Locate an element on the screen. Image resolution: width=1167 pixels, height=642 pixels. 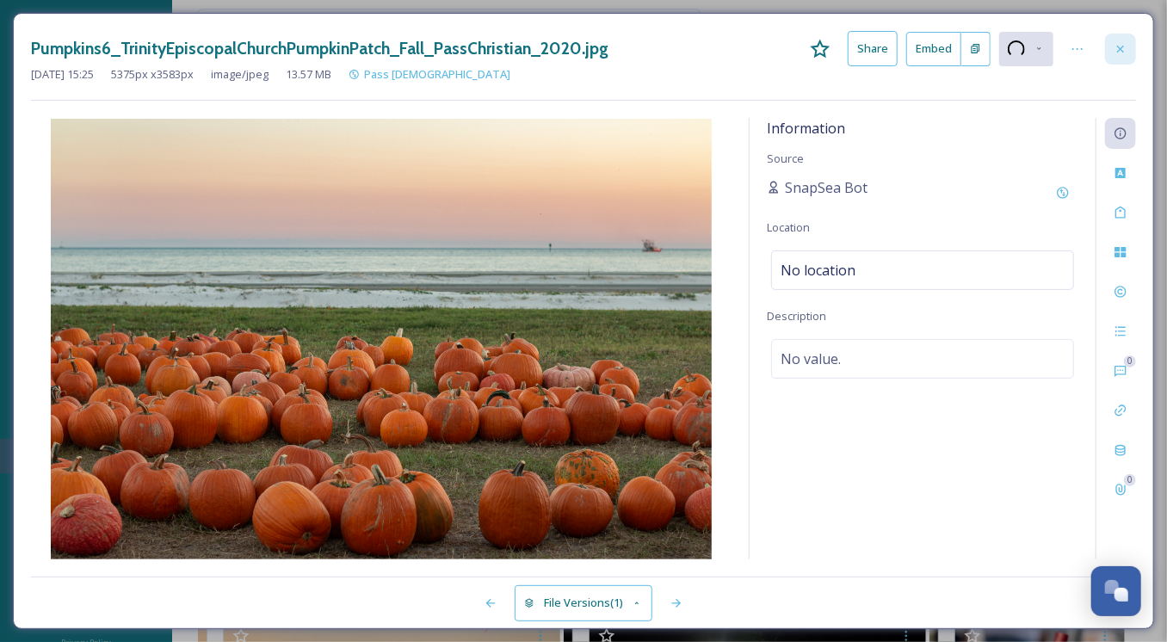
span: 5375 px x 3583 px is located at coordinates (152, 74).